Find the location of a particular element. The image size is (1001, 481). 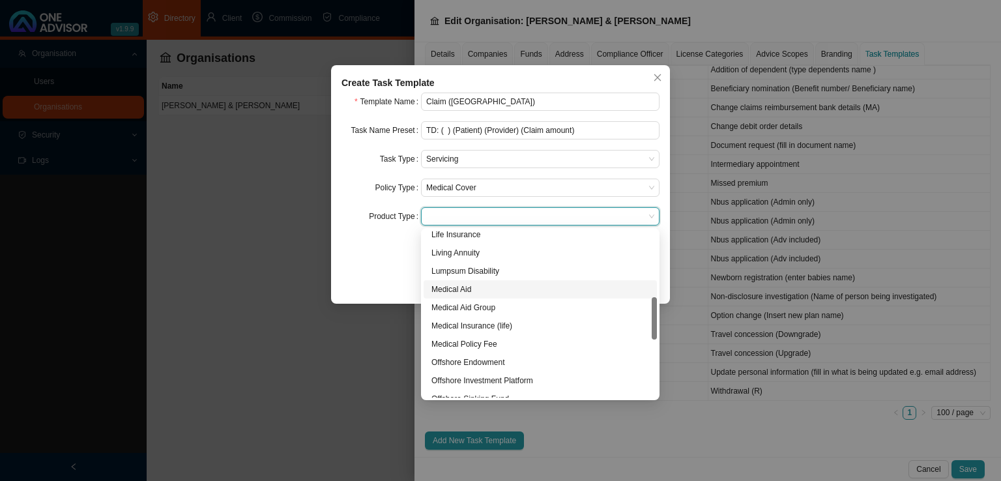

label: Task Type is located at coordinates (400, 159).